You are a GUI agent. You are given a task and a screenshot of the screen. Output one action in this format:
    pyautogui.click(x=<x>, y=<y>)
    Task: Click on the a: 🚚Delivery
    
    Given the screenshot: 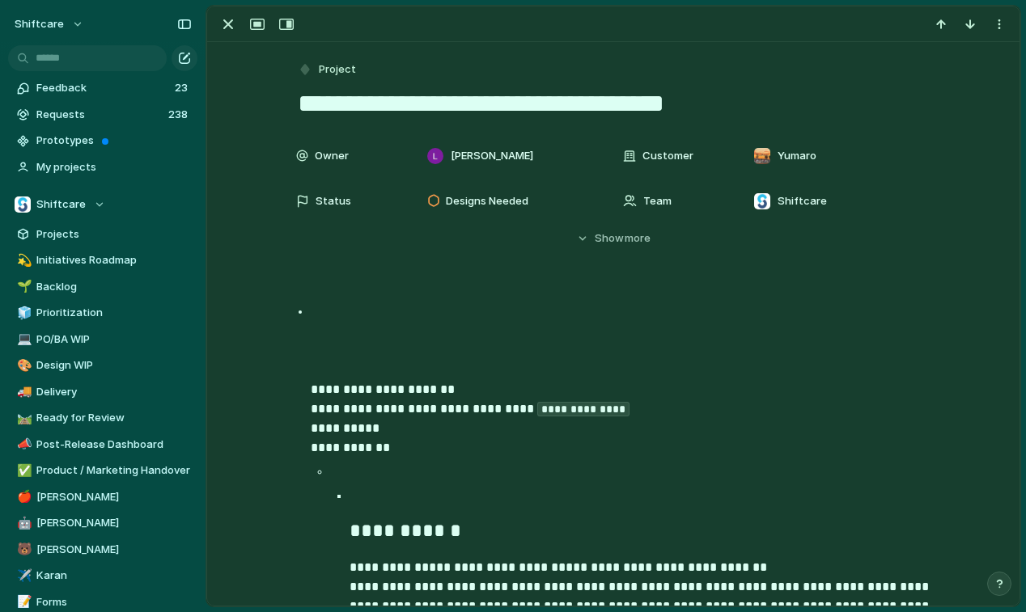 What is the action you would take?
    pyautogui.click(x=103, y=392)
    